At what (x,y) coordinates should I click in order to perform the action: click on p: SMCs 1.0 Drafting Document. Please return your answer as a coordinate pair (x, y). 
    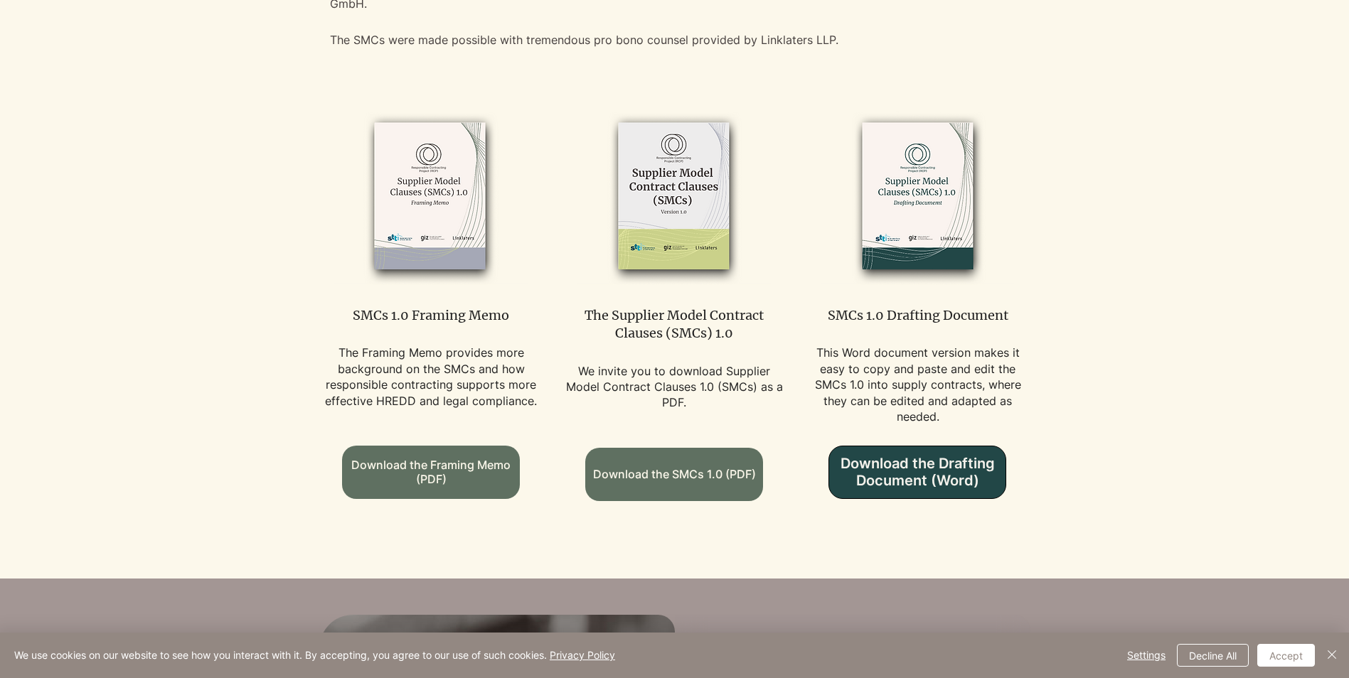
    Looking at the image, I should click on (917, 315).